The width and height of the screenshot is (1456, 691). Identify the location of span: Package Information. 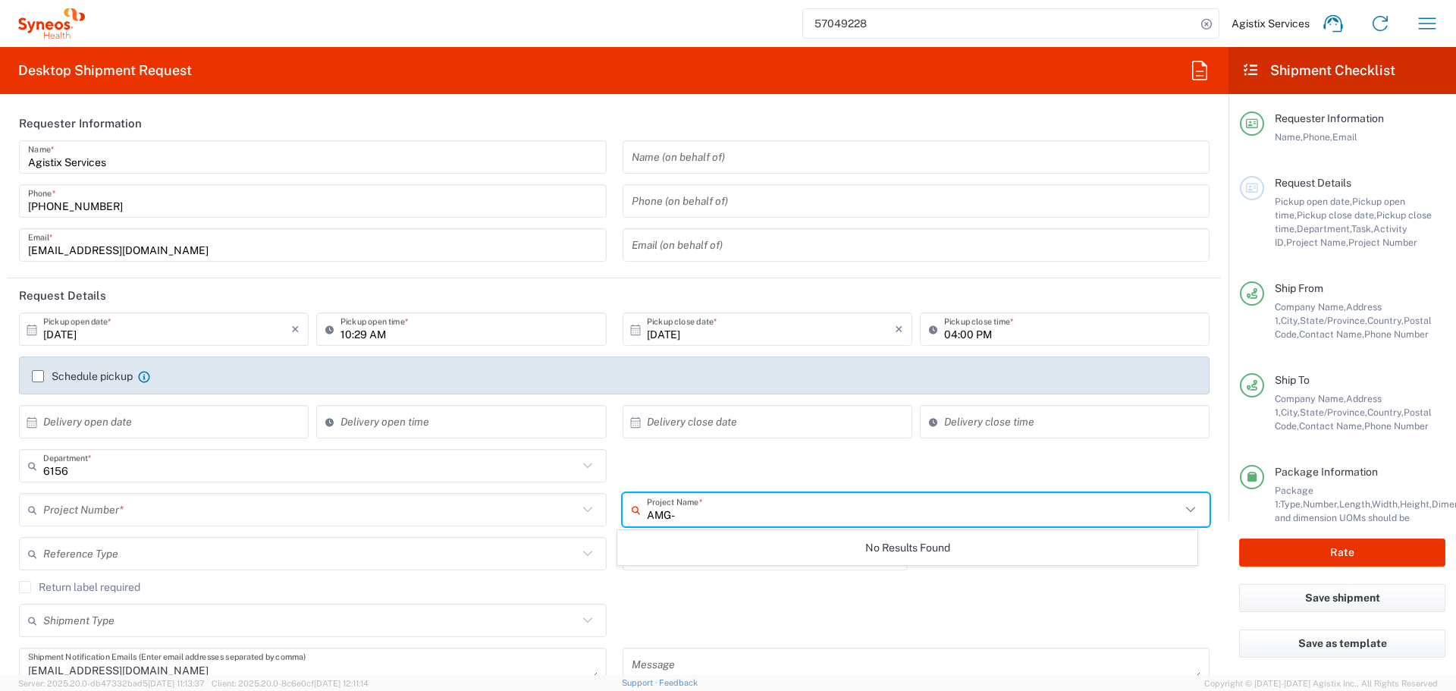
(1326, 472).